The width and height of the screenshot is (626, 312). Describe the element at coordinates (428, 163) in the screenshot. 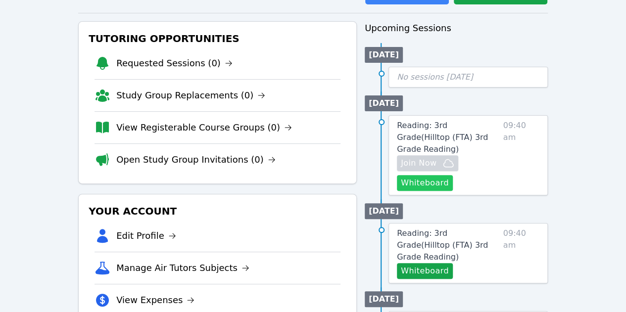

I see `button: Join Now` at that location.